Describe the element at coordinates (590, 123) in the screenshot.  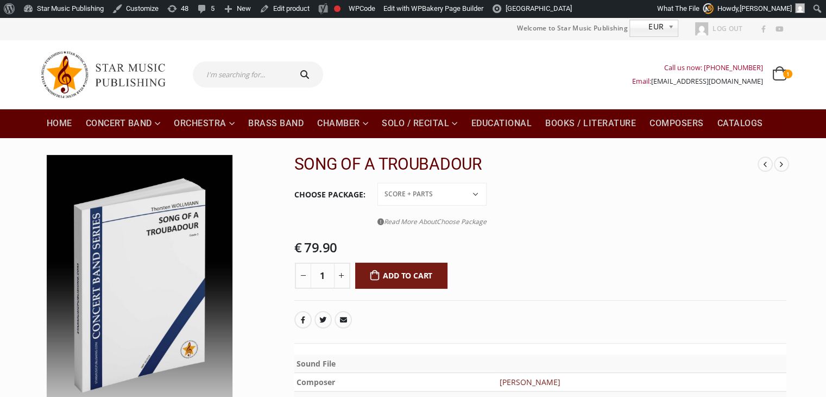
I see `a: Books / Literature` at that location.